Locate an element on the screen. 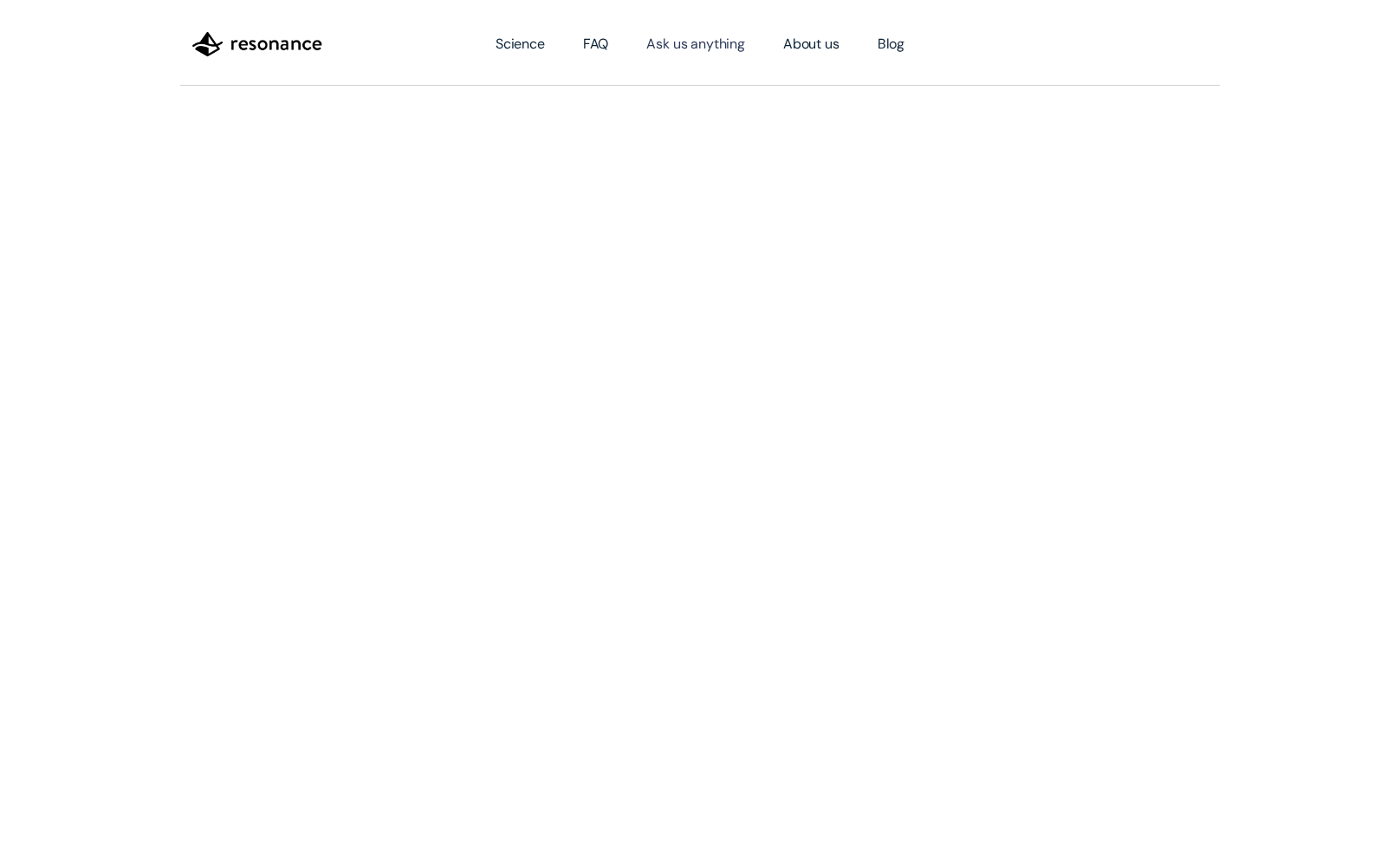 This screenshot has width=1400, height=865. a: About us is located at coordinates (811, 44).